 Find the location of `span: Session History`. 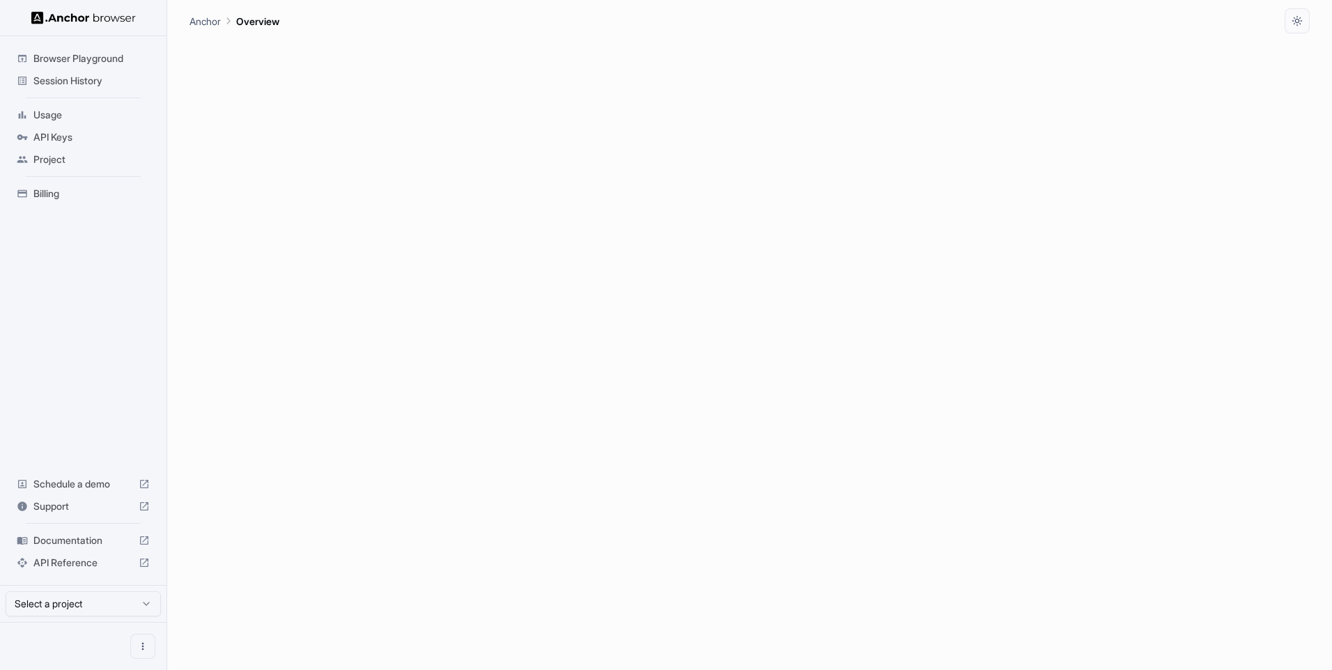

span: Session History is located at coordinates (91, 81).